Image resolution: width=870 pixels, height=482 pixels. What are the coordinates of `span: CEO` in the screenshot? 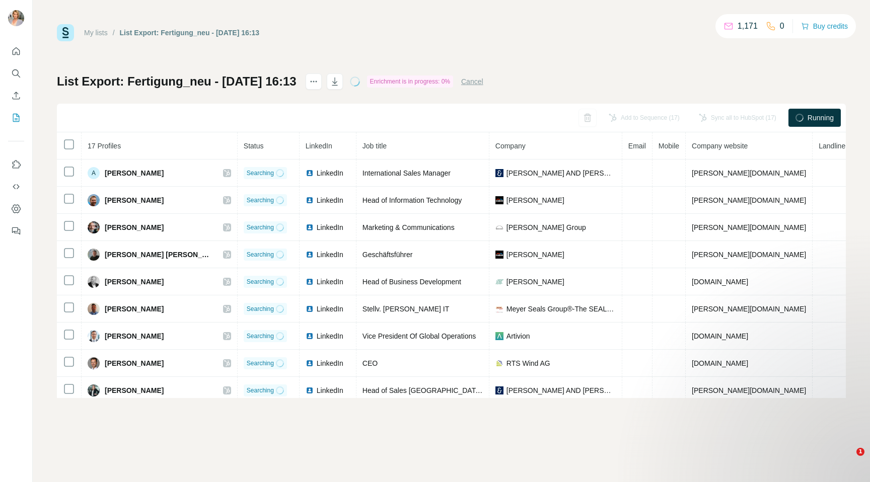 It's located at (370, 364).